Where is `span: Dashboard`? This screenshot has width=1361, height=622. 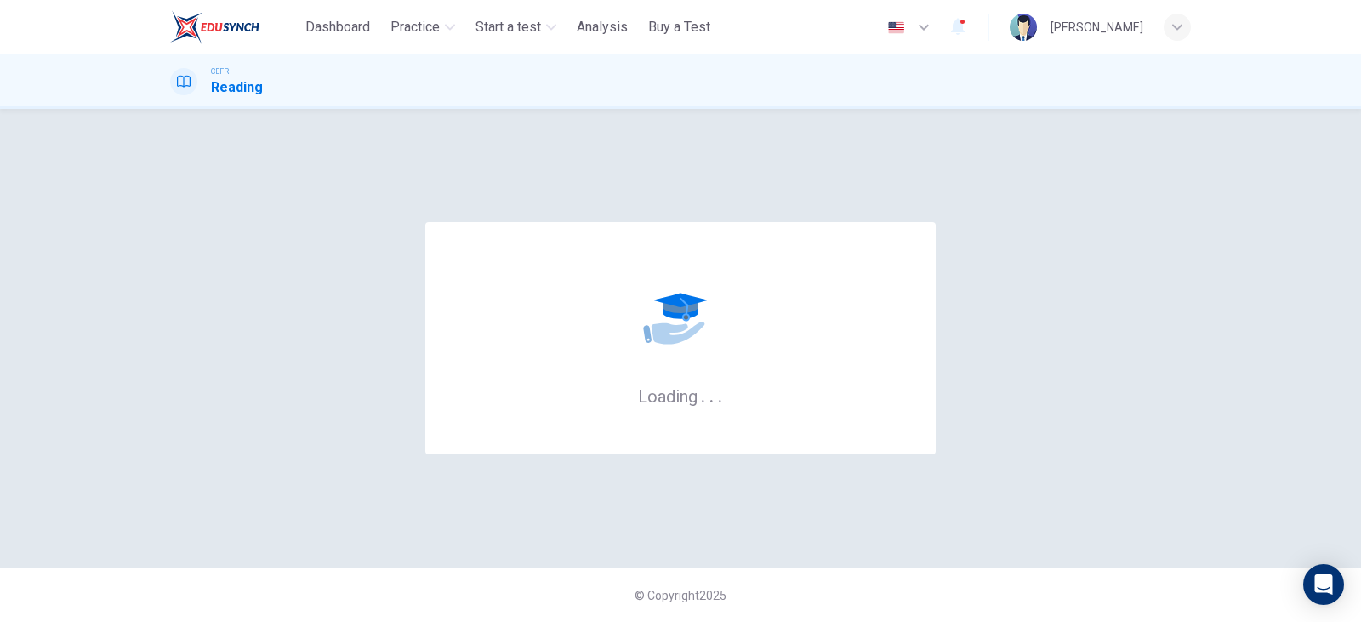
span: Dashboard is located at coordinates (338, 27).